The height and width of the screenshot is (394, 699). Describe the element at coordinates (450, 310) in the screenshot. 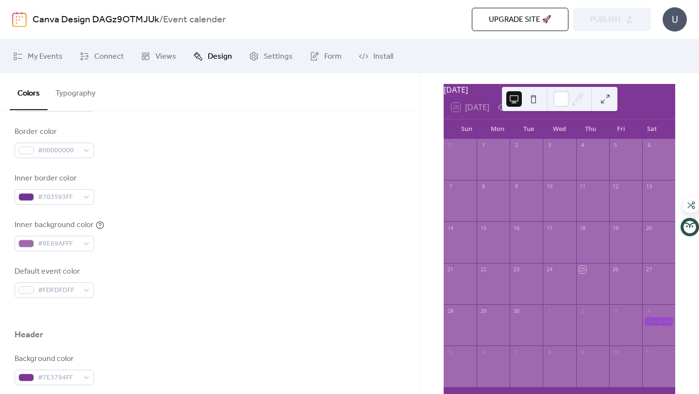

I see `div: 28` at that location.